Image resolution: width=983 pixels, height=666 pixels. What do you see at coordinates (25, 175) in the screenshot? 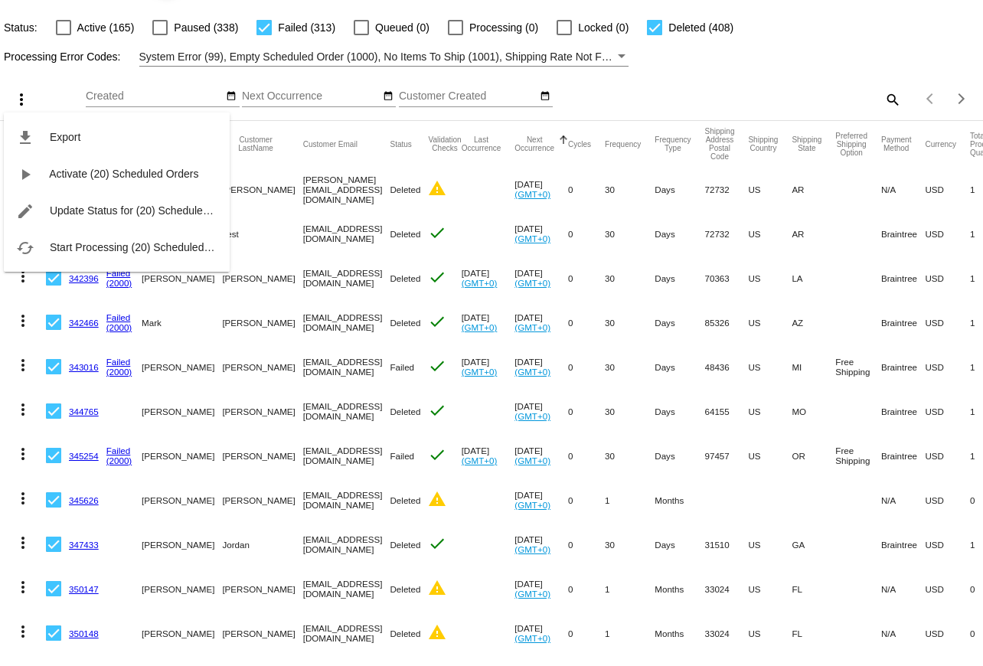
I see `mat-icon: play_arrow` at bounding box center [25, 175].